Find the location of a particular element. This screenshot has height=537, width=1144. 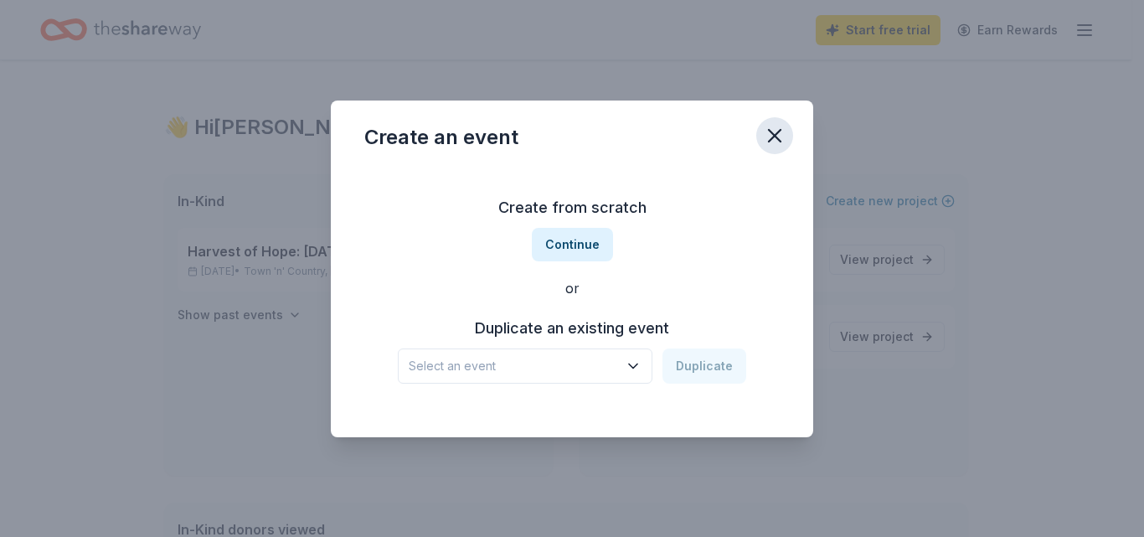

button: Select an event is located at coordinates (525, 366).